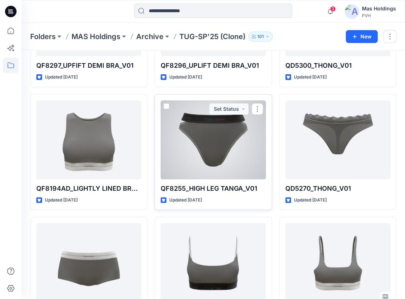 The image size is (405, 299). What do you see at coordinates (260, 37) in the screenshot?
I see `p: 101` at bounding box center [260, 37].